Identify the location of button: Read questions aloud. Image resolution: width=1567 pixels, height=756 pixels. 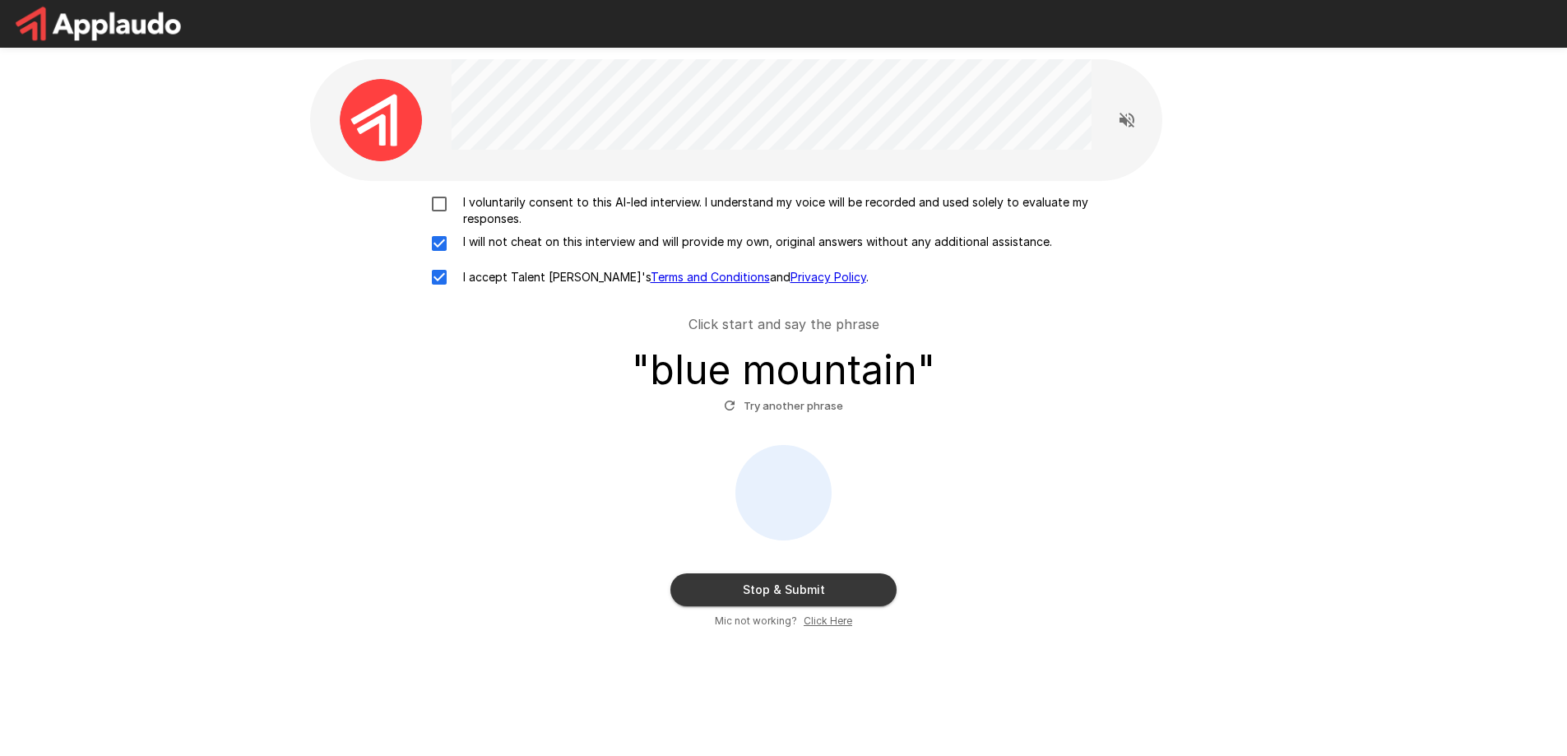
(1127, 120).